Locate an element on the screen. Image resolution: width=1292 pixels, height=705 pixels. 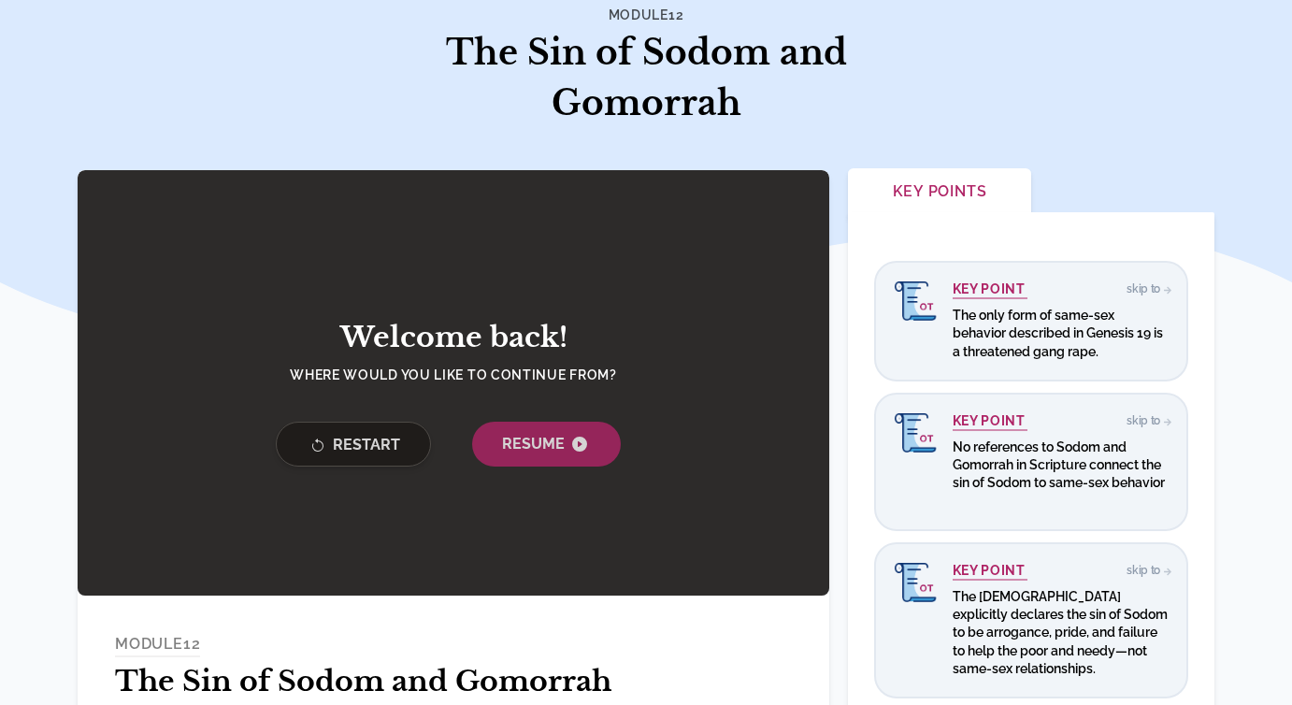
h4: Module 12 is located at coordinates (646, 15).